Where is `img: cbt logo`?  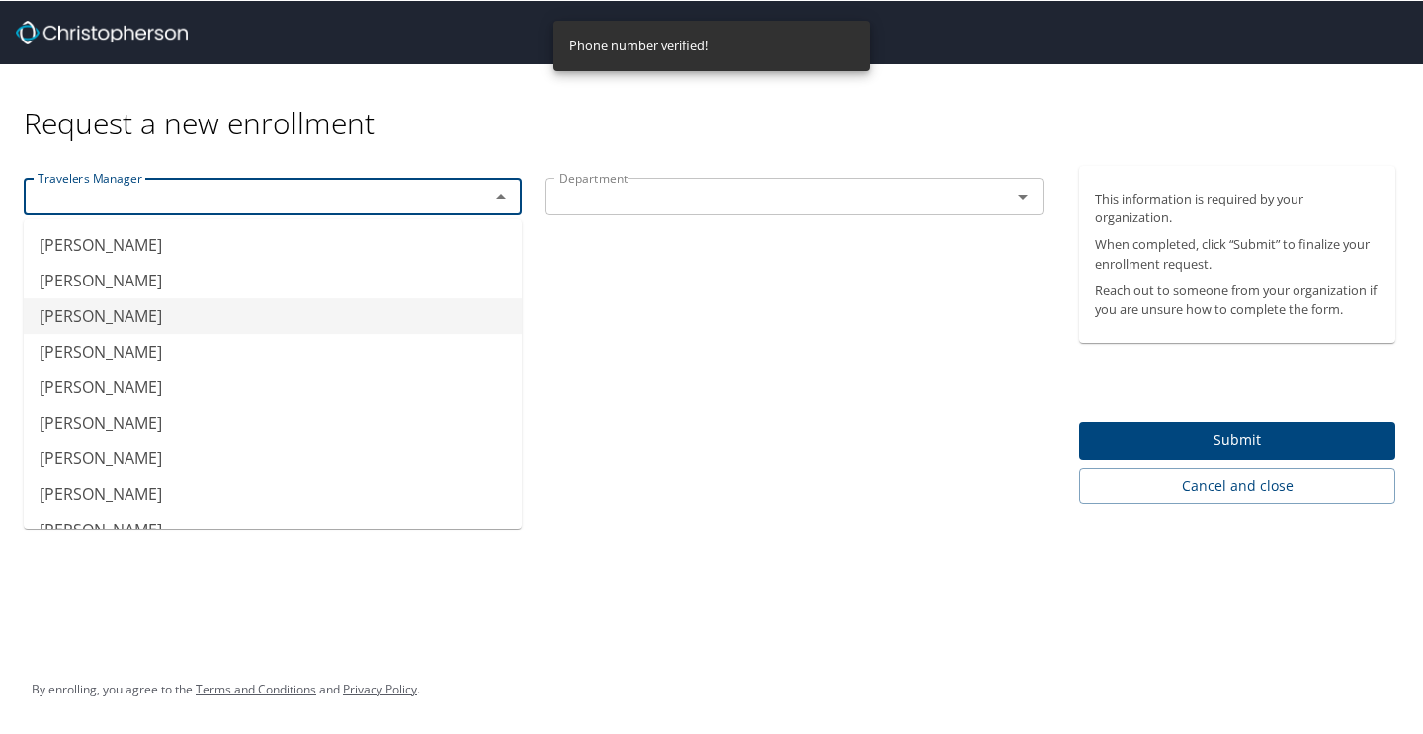 img: cbt logo is located at coordinates (102, 32).